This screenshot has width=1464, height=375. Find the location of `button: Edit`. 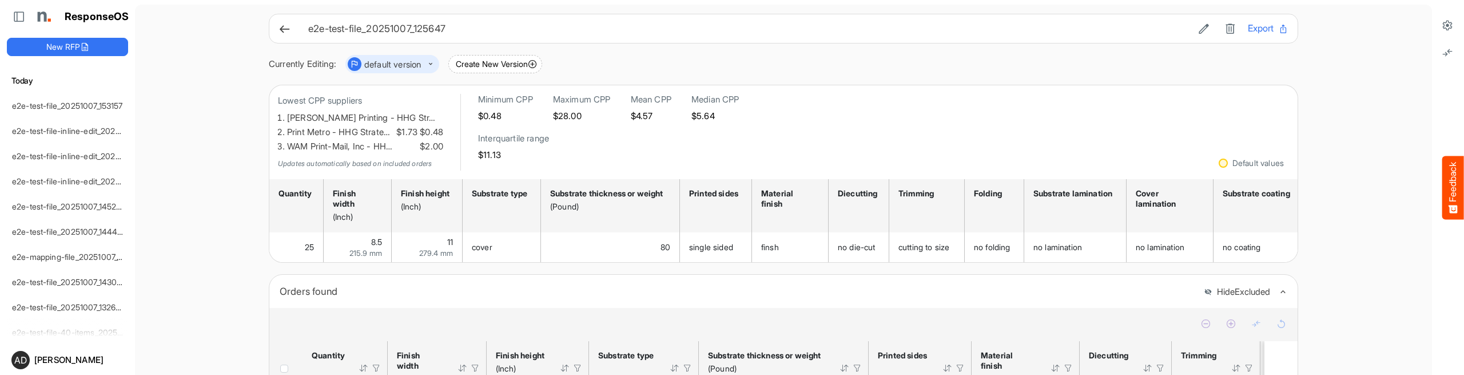

button: Edit is located at coordinates (1204, 29).